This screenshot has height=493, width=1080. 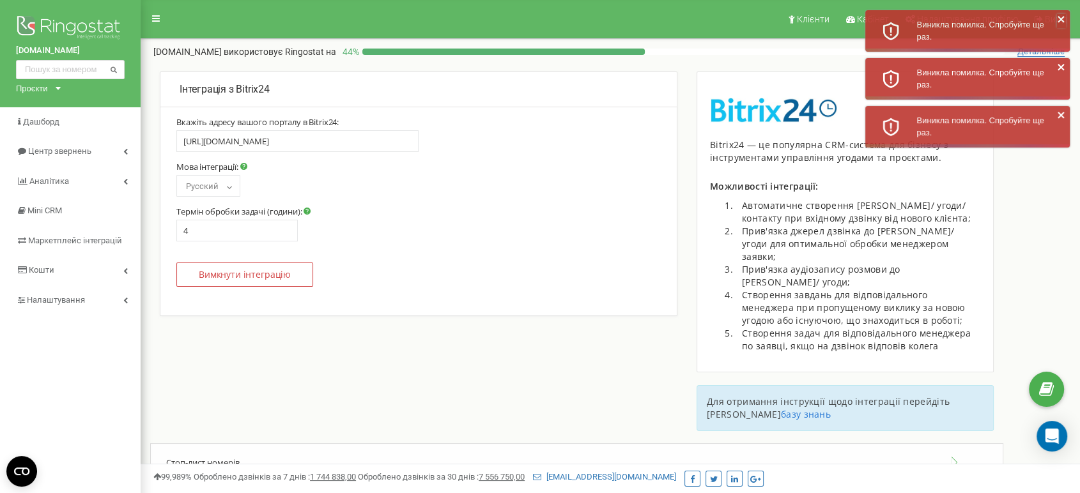 What do you see at coordinates (70, 29) in the screenshot?
I see `img: Ringostat logo` at bounding box center [70, 29].